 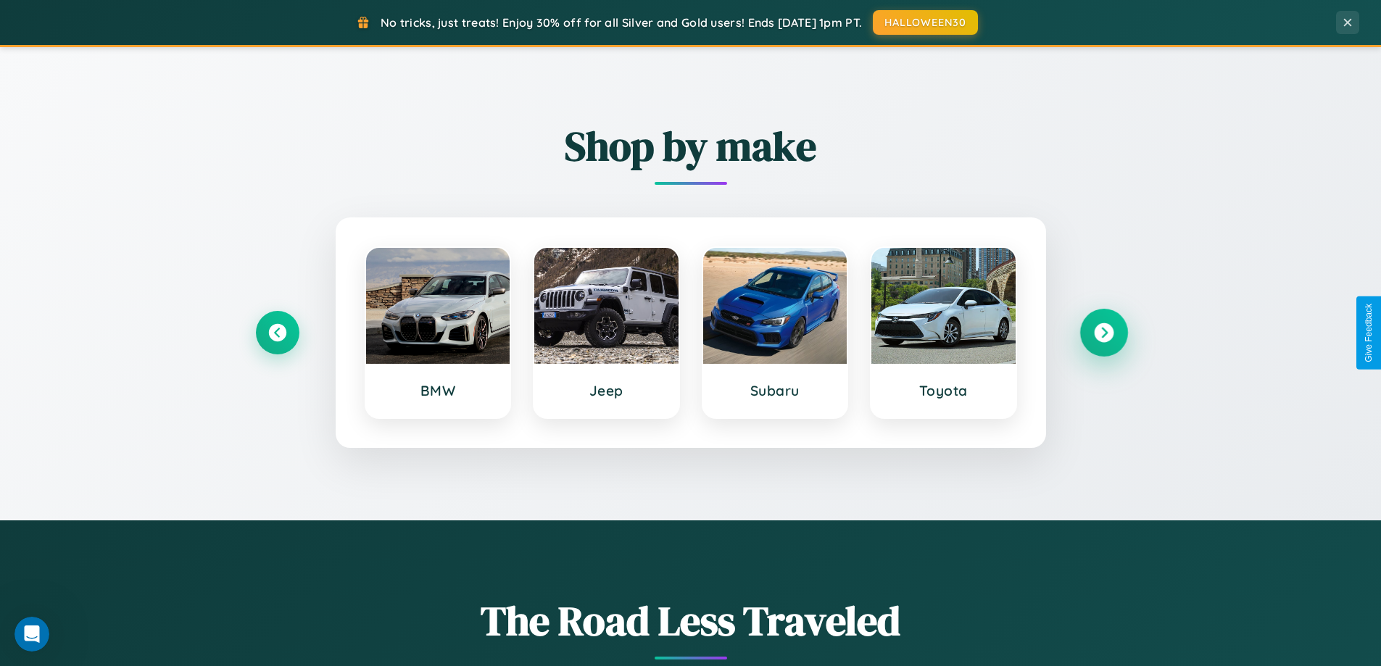 I want to click on h3: BMW, so click(x=438, y=391).